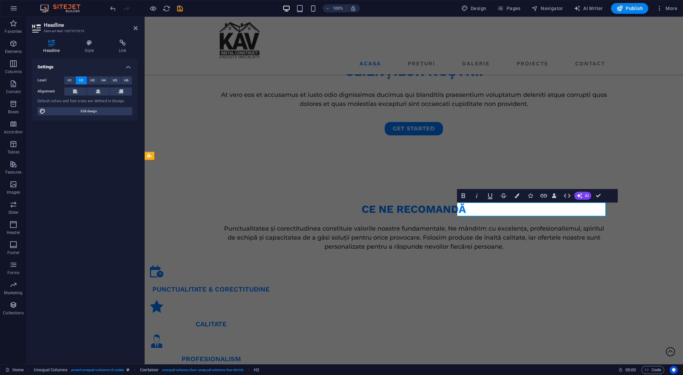  What do you see at coordinates (13, 31) in the screenshot?
I see `p: Favorites` at bounding box center [13, 31].